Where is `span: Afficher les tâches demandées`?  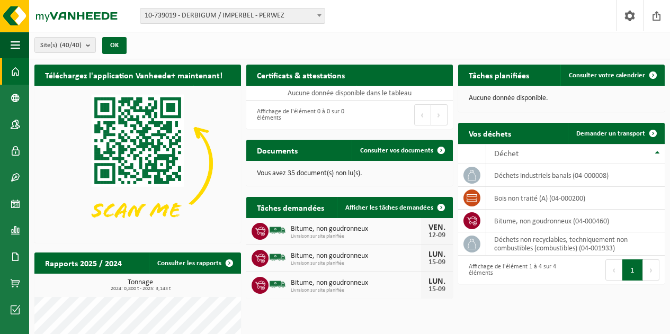
span: Afficher les tâches demandées is located at coordinates (389, 208).